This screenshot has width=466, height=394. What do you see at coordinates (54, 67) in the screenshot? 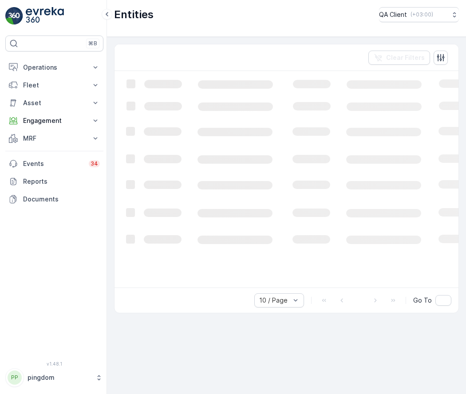
I see `button: Operations` at bounding box center [54, 67].